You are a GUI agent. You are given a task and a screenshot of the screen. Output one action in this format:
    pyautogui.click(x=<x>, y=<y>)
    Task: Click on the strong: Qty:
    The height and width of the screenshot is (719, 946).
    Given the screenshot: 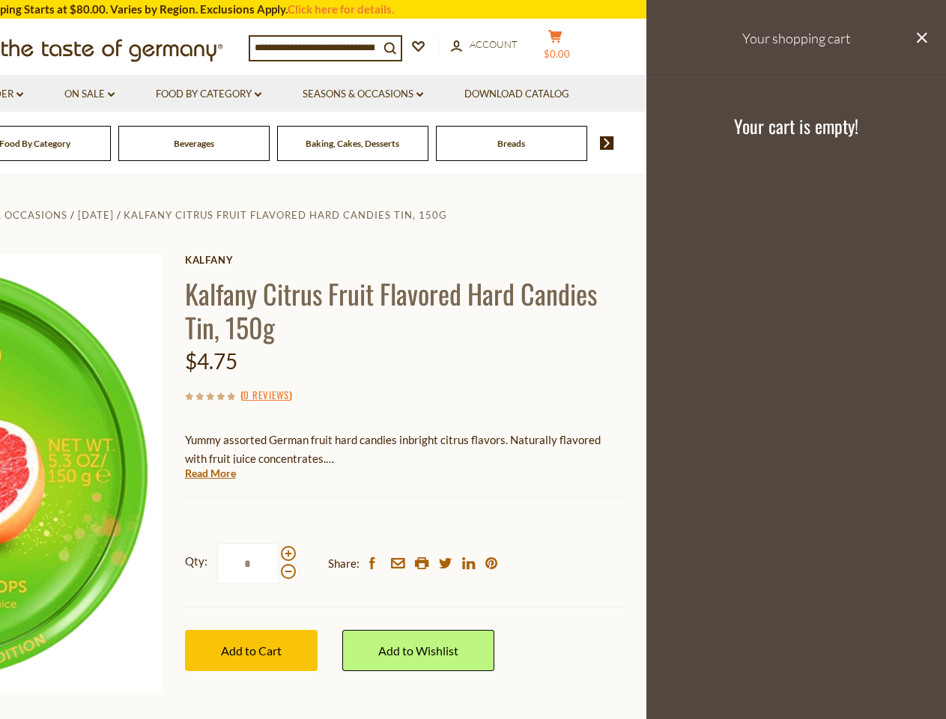 What is the action you would take?
    pyautogui.click(x=196, y=561)
    